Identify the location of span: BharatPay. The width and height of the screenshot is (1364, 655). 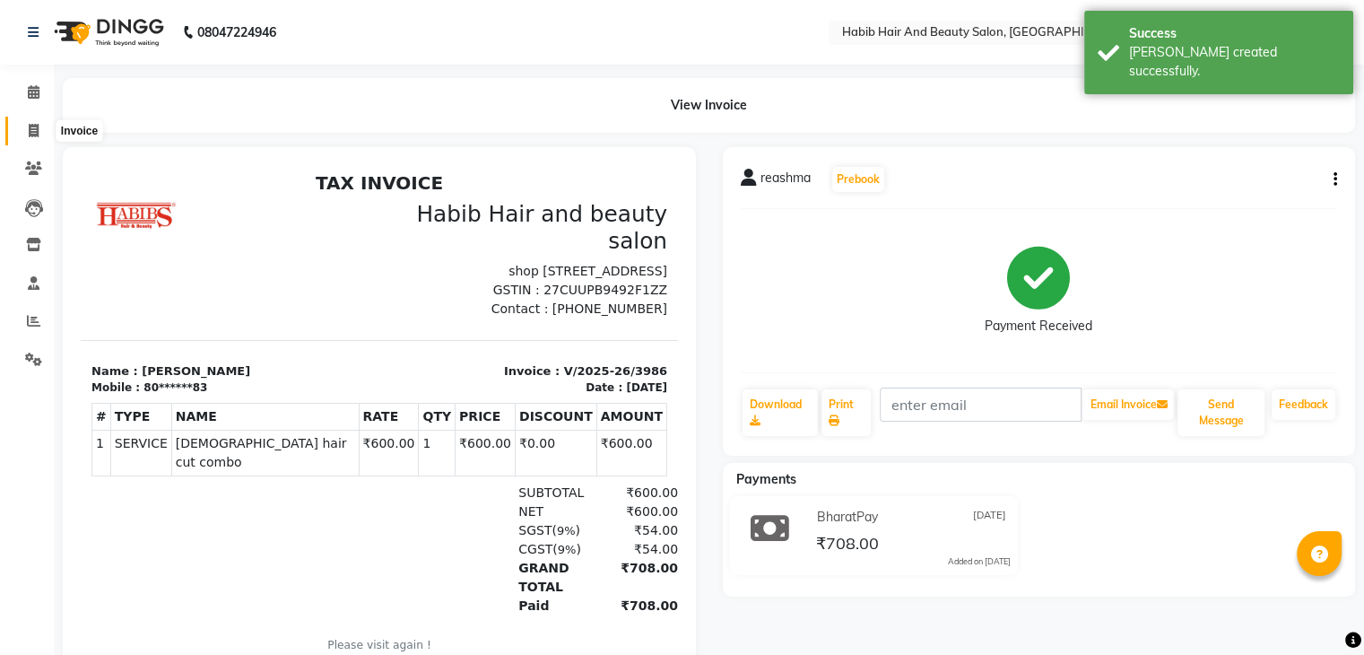
(847, 517).